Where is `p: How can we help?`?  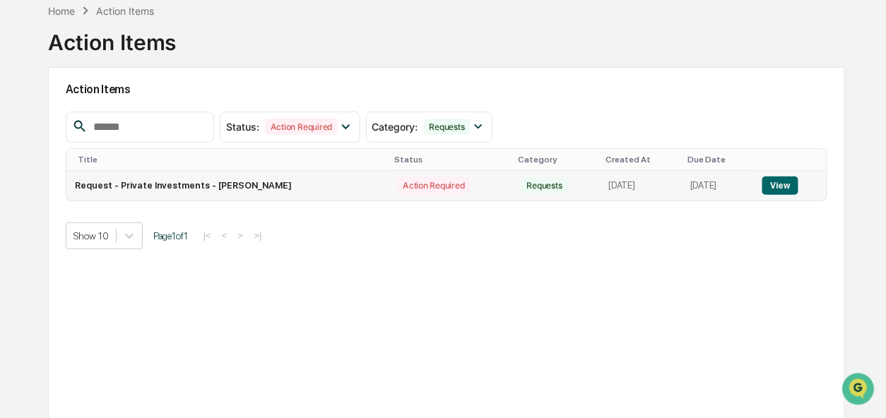 p: How can we help? is located at coordinates (136, 40).